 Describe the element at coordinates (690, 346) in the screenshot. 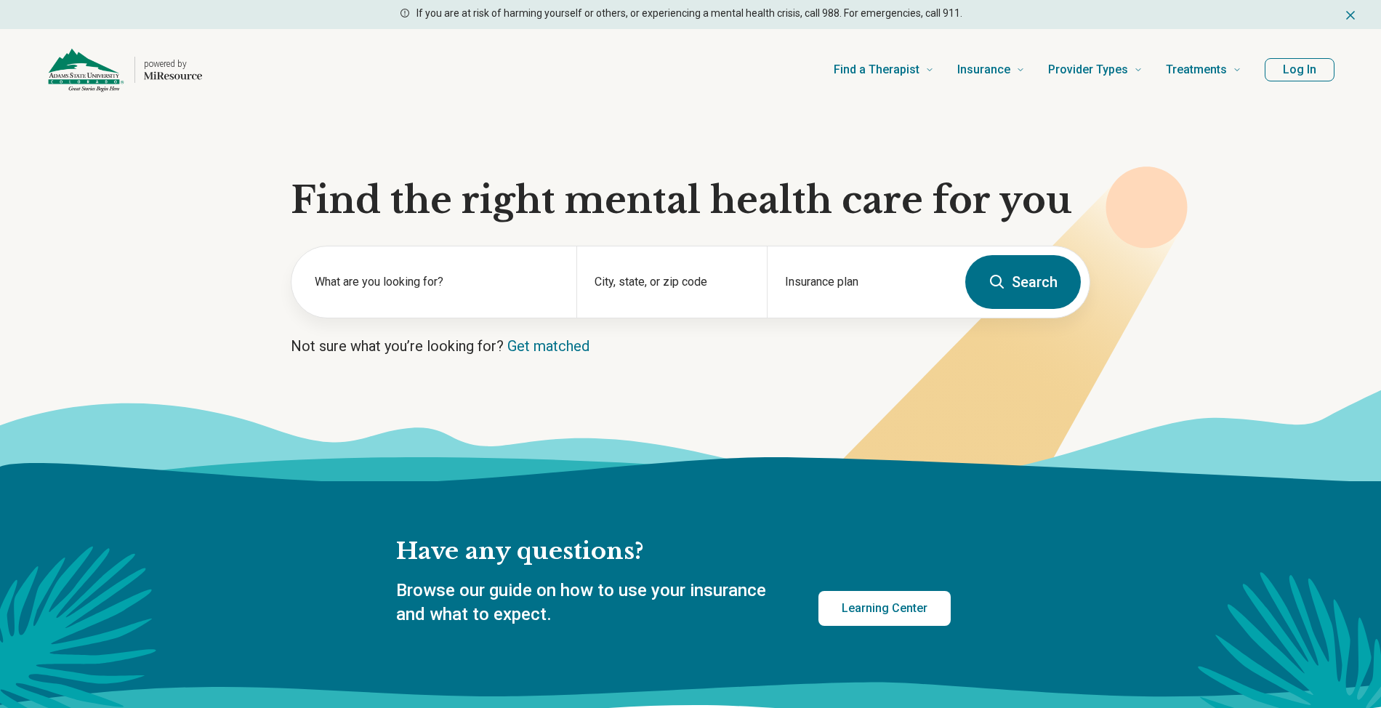

I see `p: Not sure what you’re looking for?` at that location.